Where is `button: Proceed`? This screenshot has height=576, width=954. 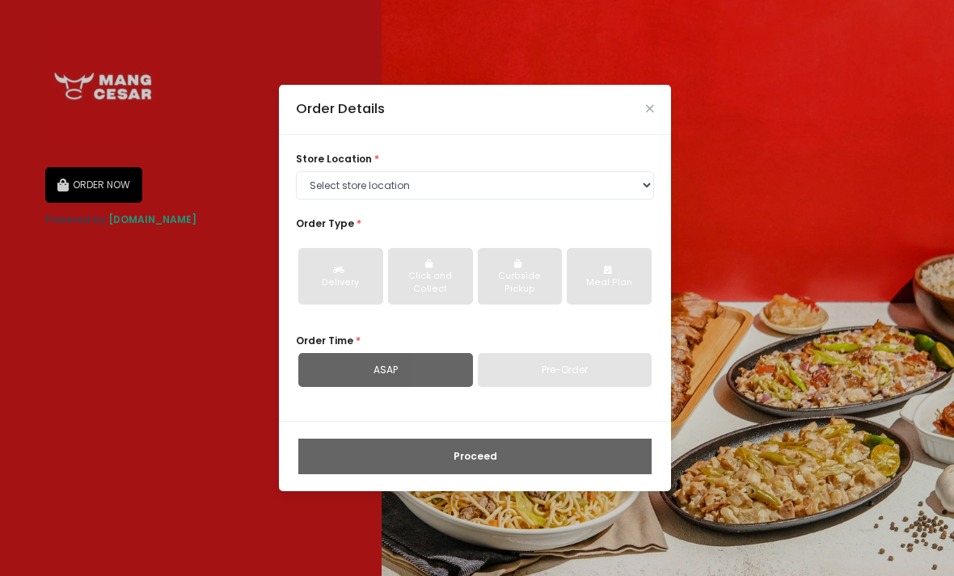
button: Proceed is located at coordinates (474, 457).